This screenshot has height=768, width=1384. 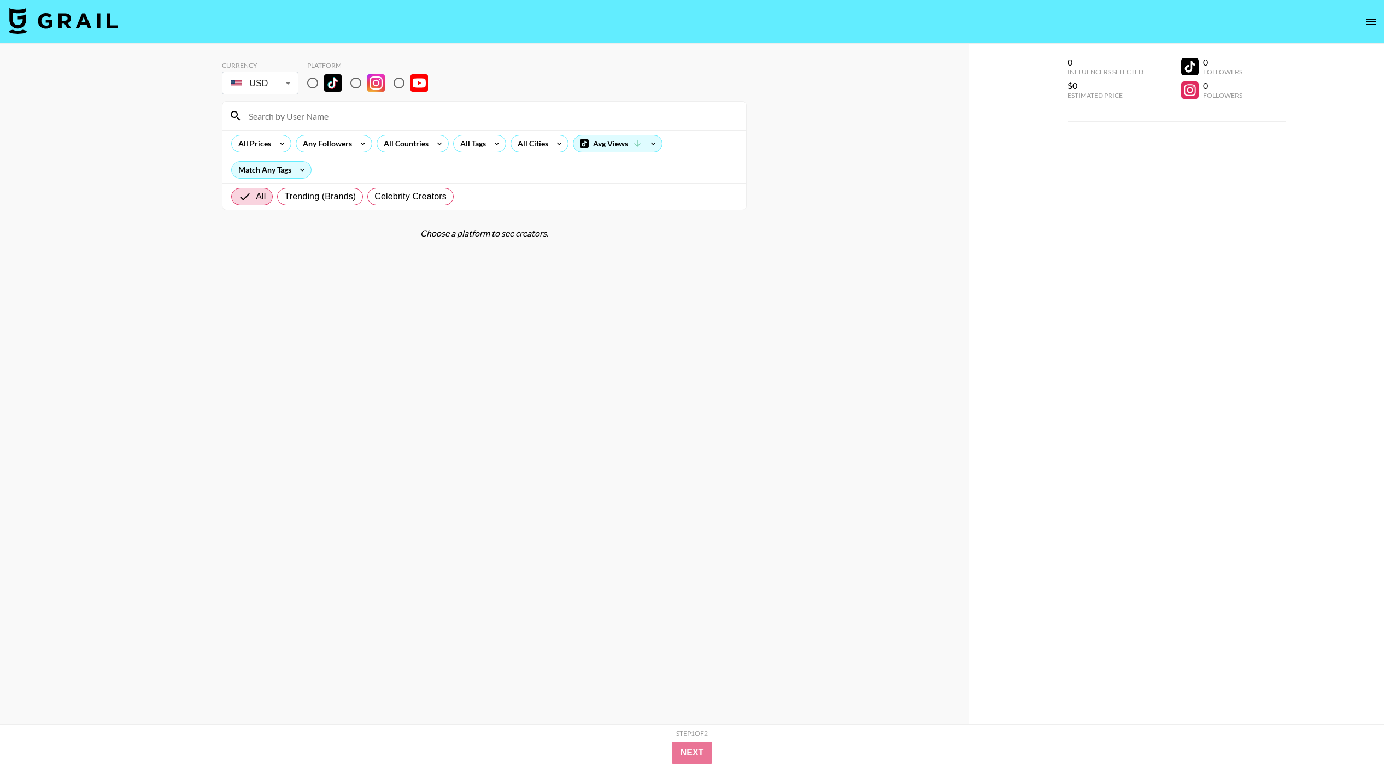 What do you see at coordinates (484, 233) in the screenshot?
I see `div: Choose a platform to see creators.` at bounding box center [484, 233].